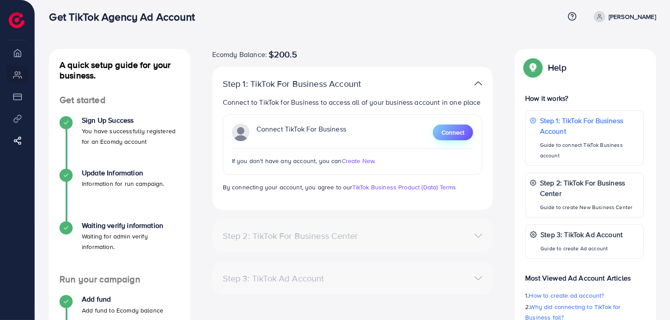  Describe the element at coordinates (123, 173) in the screenshot. I see `h4: Update Information` at that location.